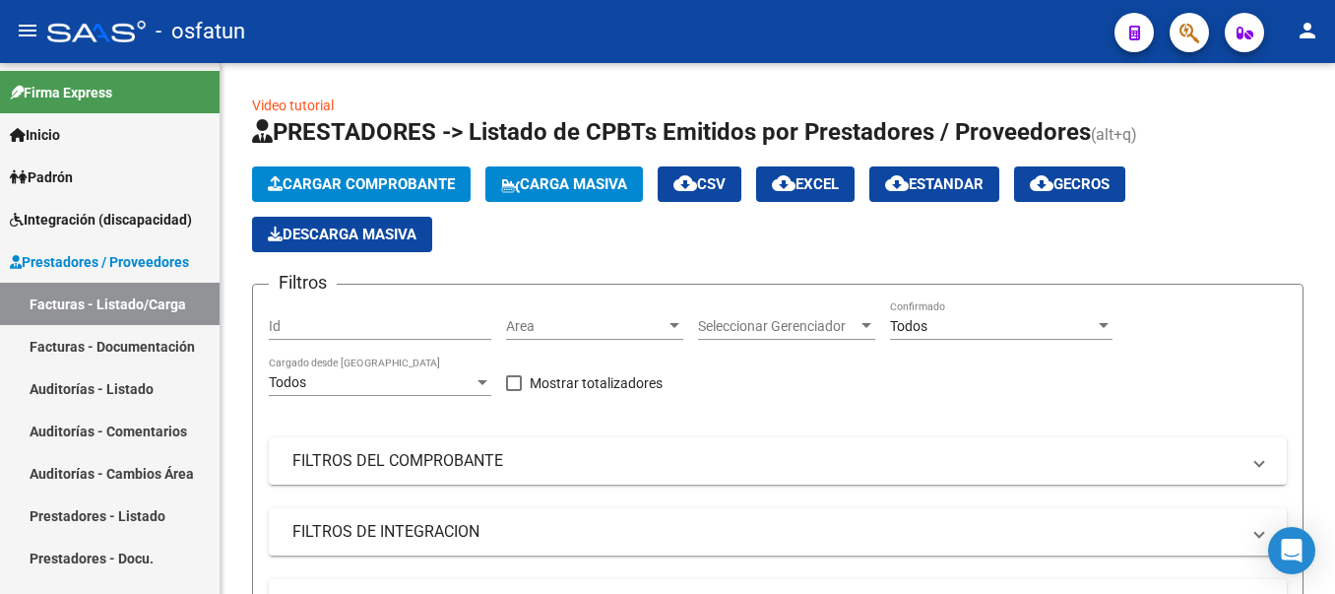 This screenshot has height=594, width=1335. I want to click on button: Cargar Comprobante, so click(361, 184).